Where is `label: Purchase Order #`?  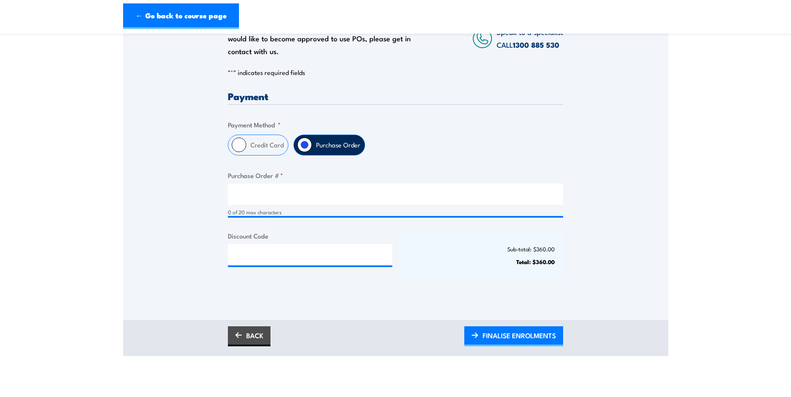 label: Purchase Order # is located at coordinates (395, 175).